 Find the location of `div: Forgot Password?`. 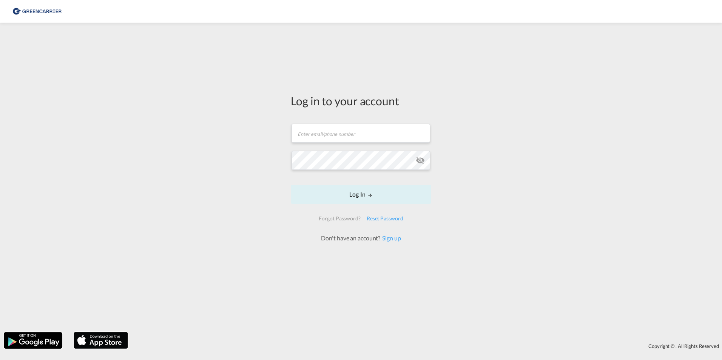

div: Forgot Password? is located at coordinates (339, 219).